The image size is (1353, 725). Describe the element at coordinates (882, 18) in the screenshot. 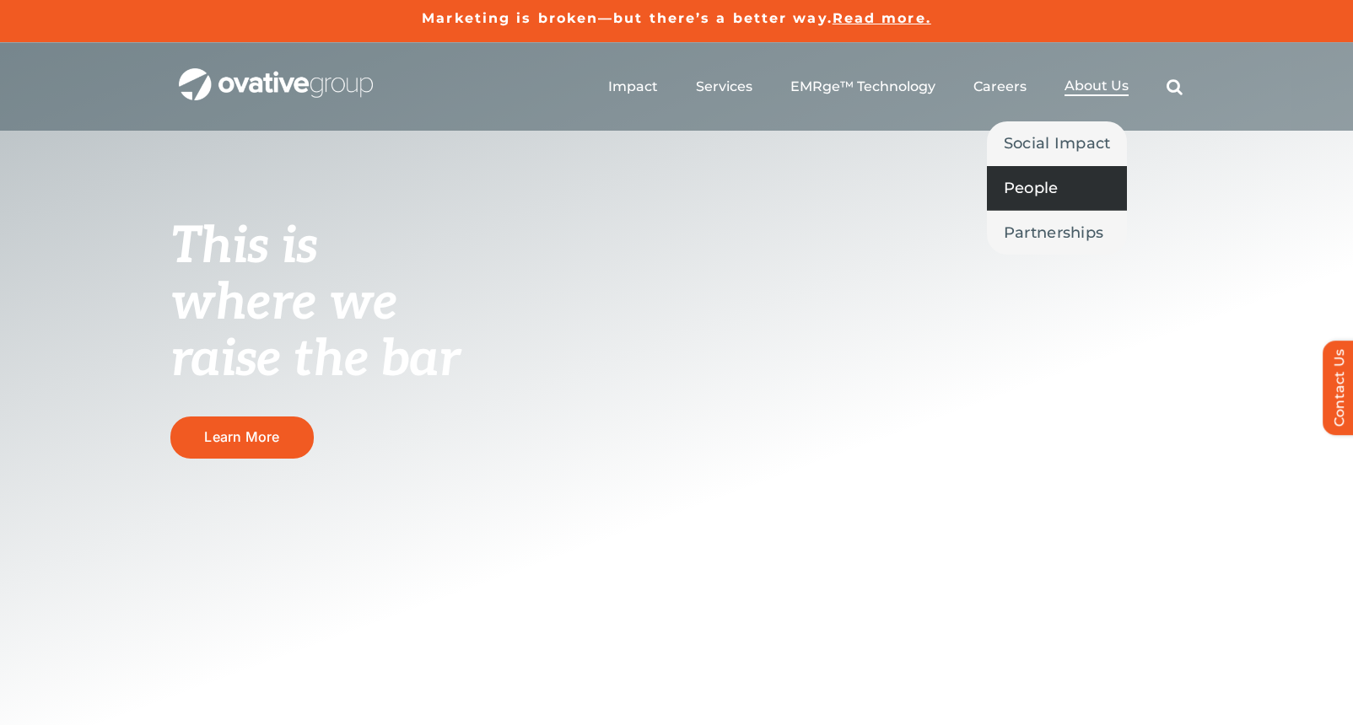

I see `span: Read more.` at that location.